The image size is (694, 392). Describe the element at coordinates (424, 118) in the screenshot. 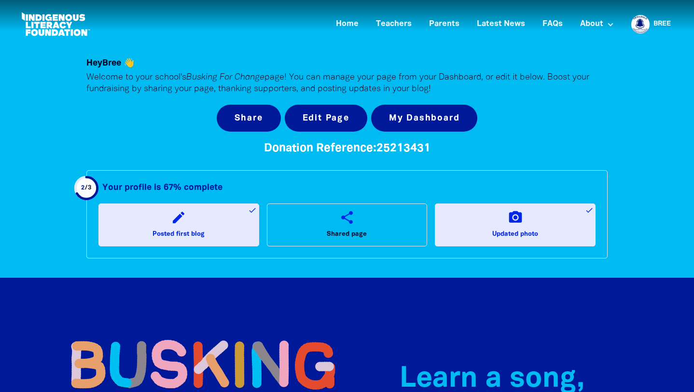

I see `a: My Dashboard` at that location.